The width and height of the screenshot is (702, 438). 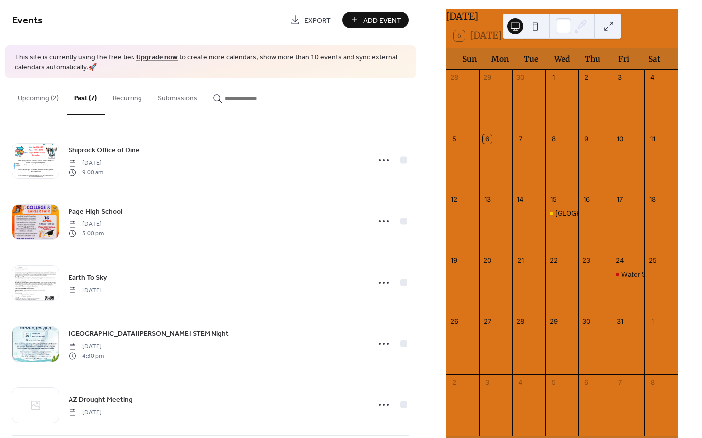 What do you see at coordinates (500, 59) in the screenshot?
I see `div: Mon` at bounding box center [500, 59].